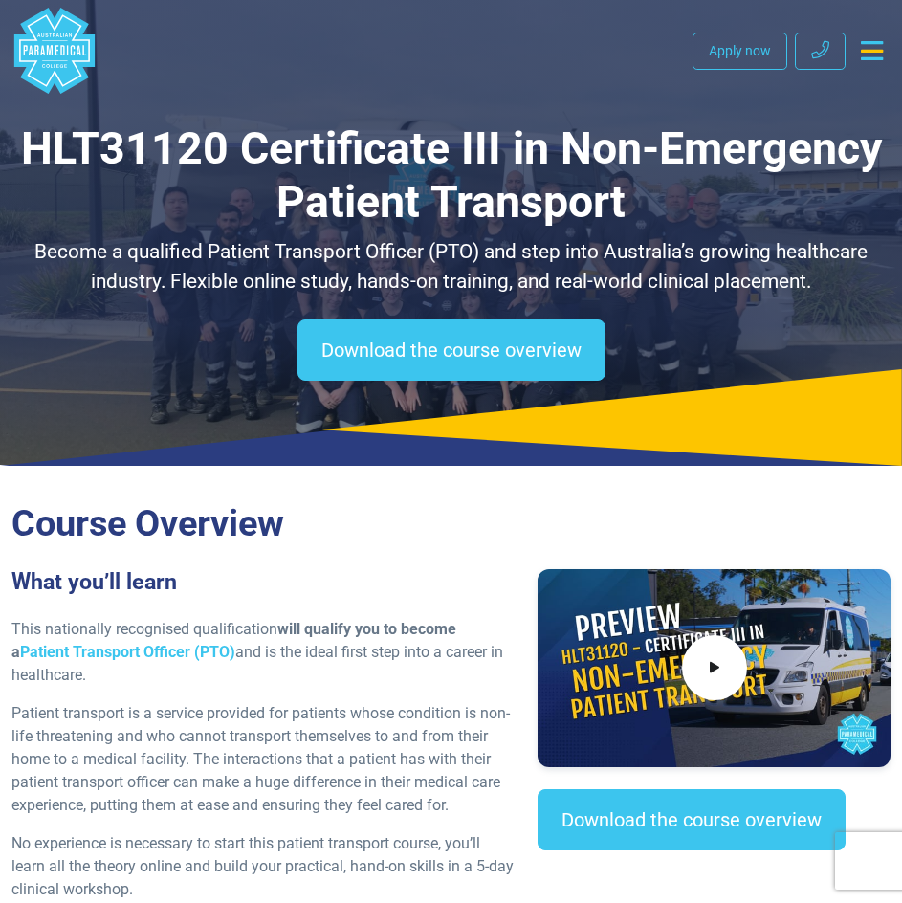 The image size is (902, 903). What do you see at coordinates (263, 759) in the screenshot?
I see `p: Patient transport is a service provided for patients whose condition is non-life threatening and ...` at bounding box center [263, 759].